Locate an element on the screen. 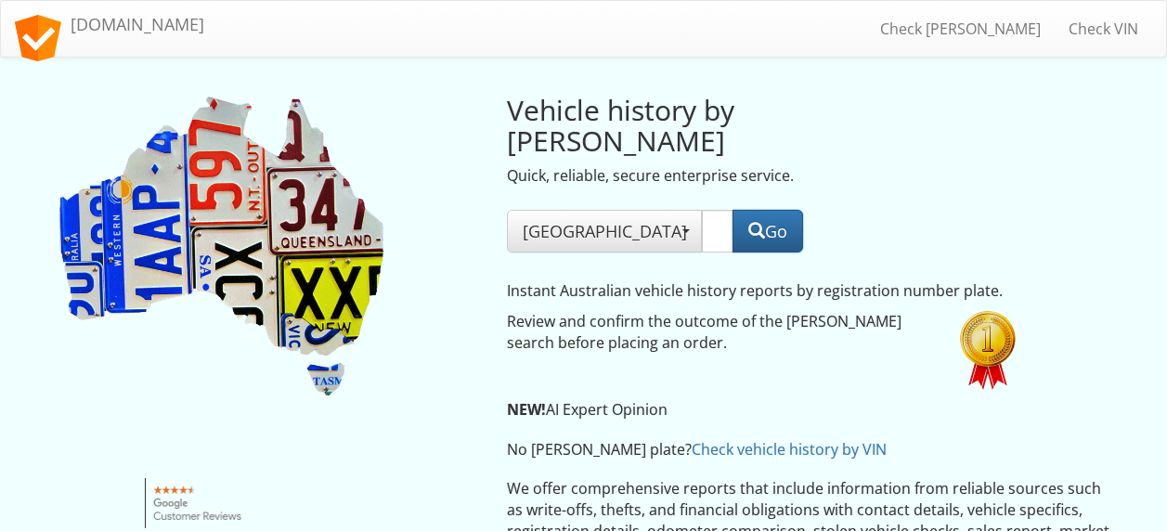 Image resolution: width=1167 pixels, height=531 pixels. img: logo.svg is located at coordinates (38, 38).